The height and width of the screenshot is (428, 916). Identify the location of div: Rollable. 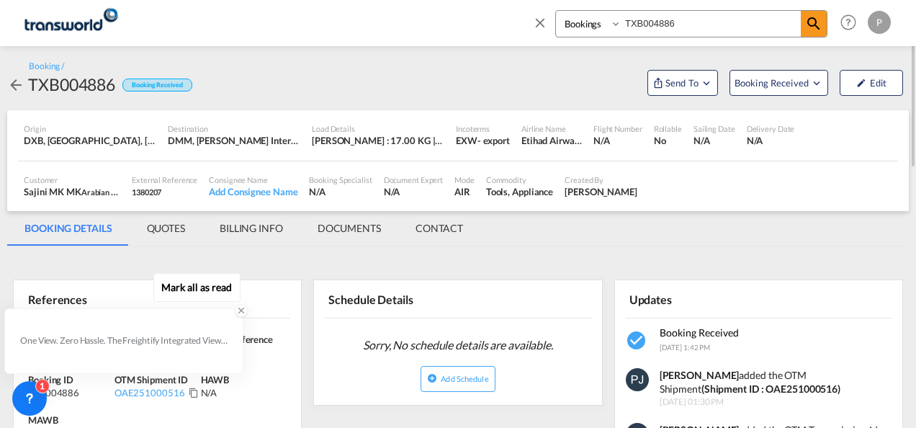
(668, 128).